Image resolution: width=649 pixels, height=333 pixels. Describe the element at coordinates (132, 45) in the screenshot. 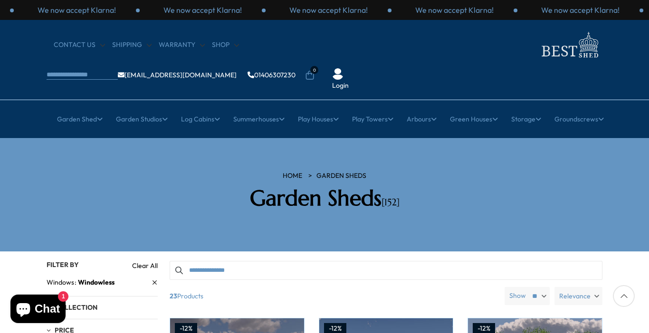

I see `a: Shipping` at that location.